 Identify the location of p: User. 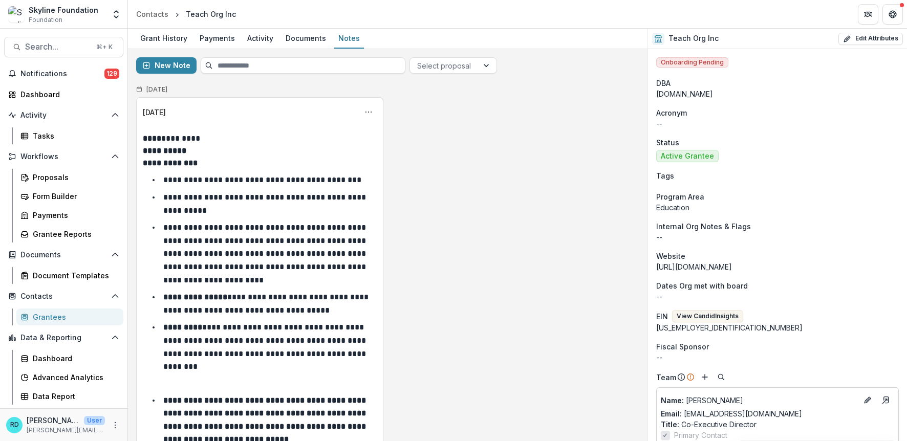
(94, 421).